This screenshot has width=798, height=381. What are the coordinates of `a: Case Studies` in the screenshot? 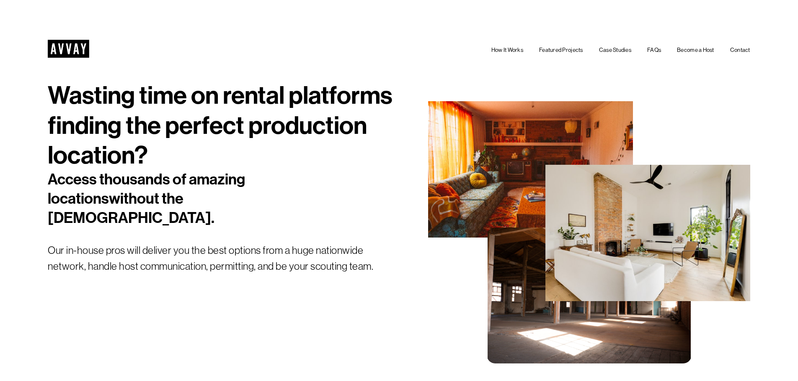 It's located at (615, 50).